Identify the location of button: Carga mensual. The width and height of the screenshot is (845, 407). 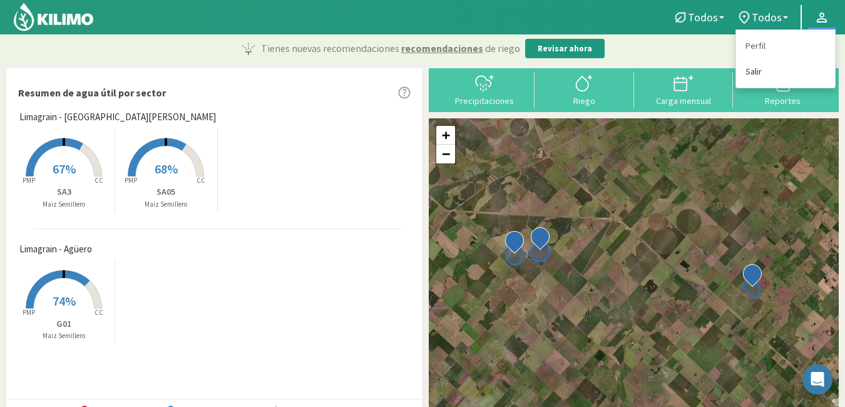
(683, 89).